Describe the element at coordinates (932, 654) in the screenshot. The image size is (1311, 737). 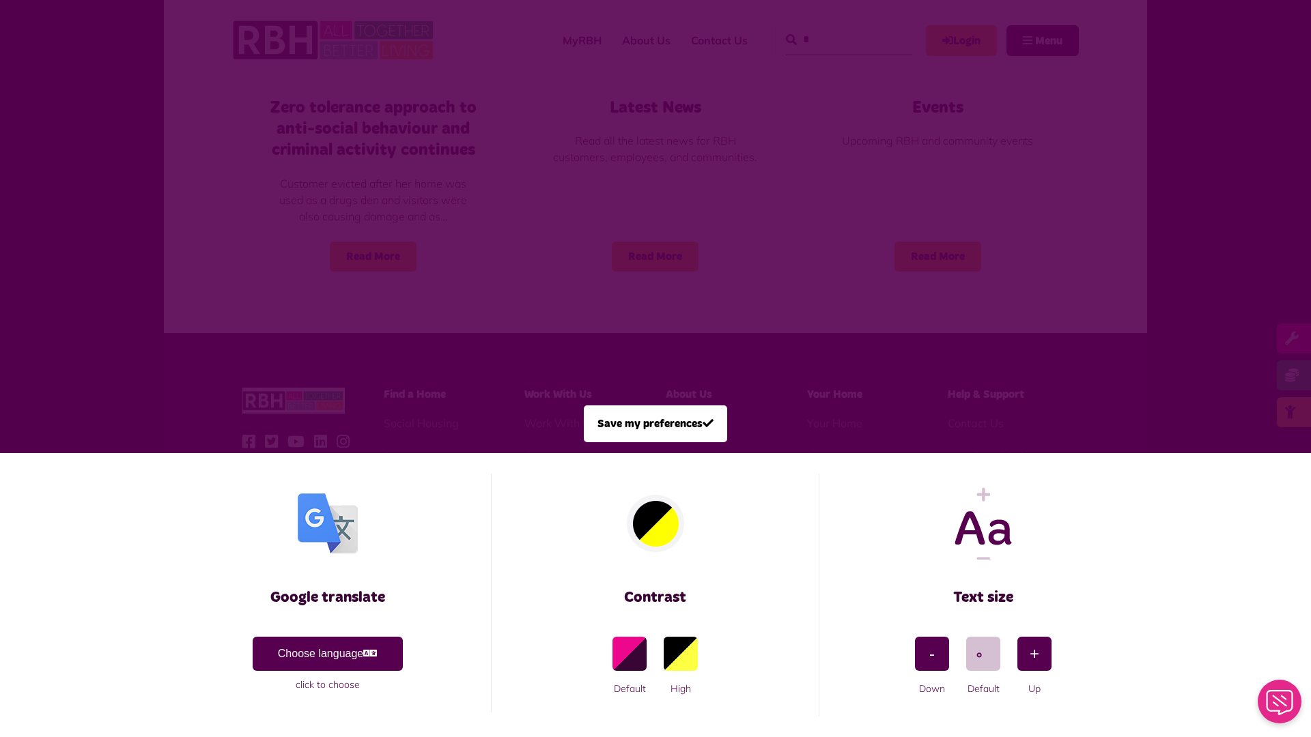
I see `button: Font size down` at that location.